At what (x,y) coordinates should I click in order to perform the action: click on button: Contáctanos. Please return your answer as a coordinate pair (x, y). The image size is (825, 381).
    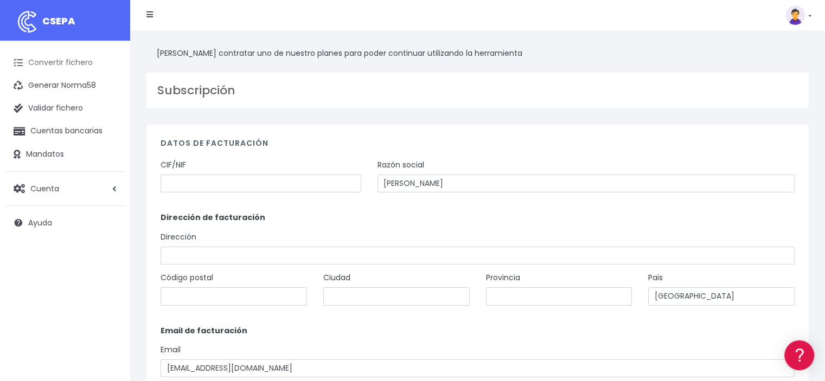
    Looking at the image, I should click on (109, 300).